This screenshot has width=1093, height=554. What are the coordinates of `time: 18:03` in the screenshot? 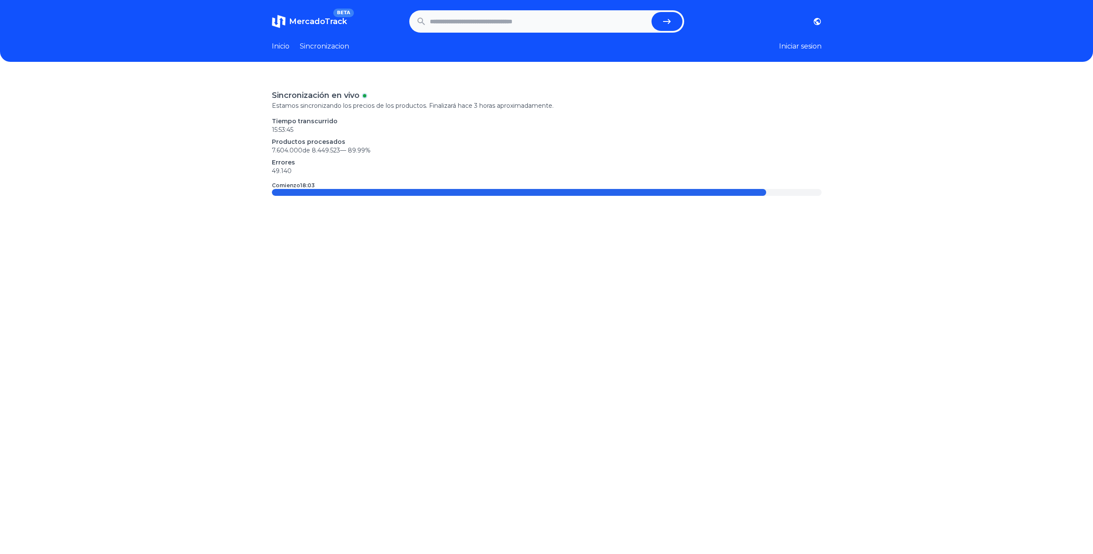 It's located at (307, 185).